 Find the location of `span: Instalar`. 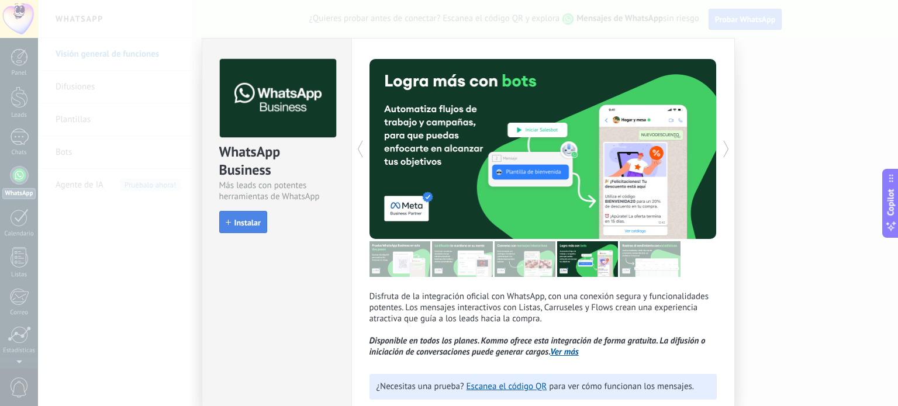

span: Instalar is located at coordinates (247, 223).